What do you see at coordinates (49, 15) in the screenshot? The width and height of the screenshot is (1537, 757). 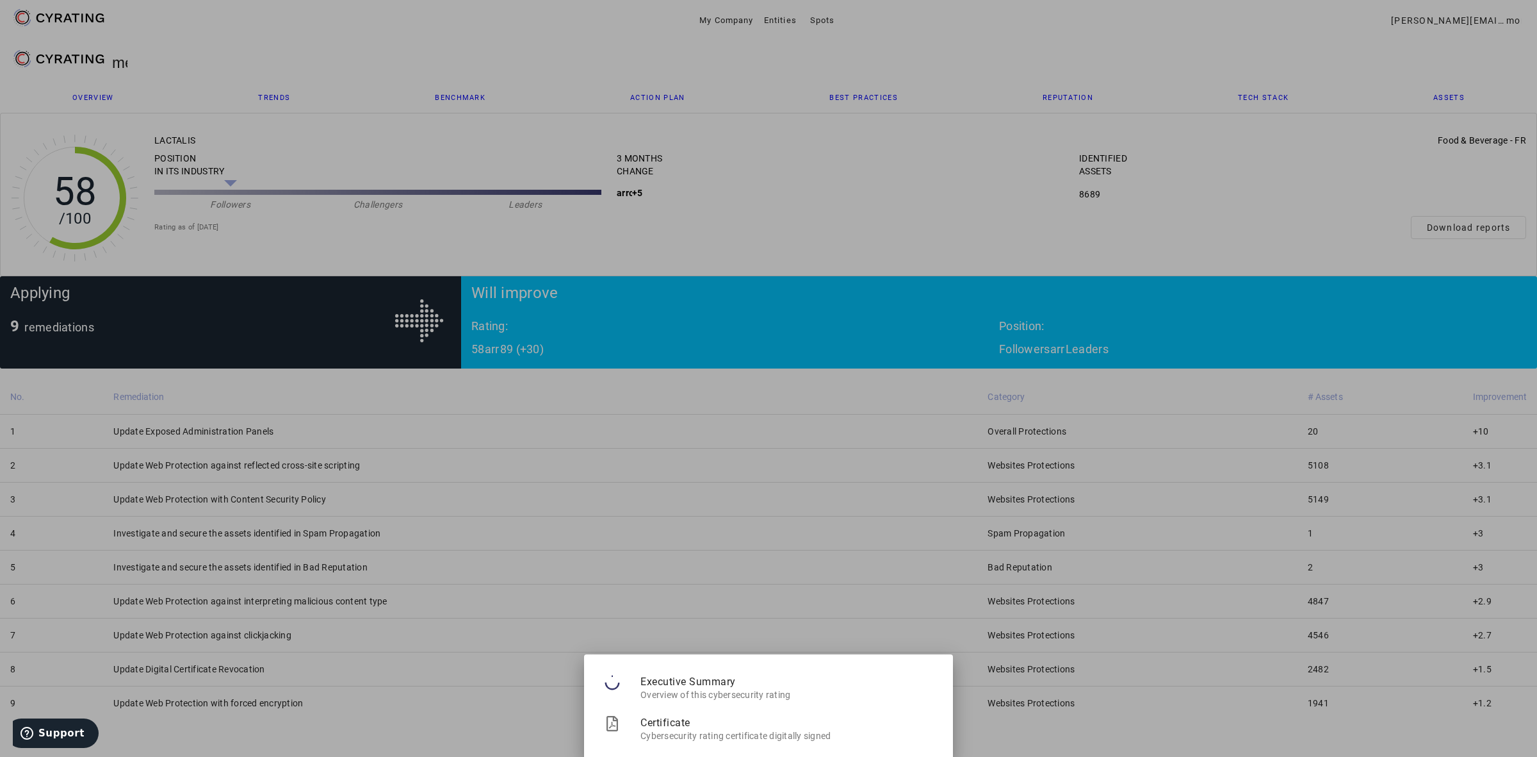 I see `span: Support` at bounding box center [49, 15].